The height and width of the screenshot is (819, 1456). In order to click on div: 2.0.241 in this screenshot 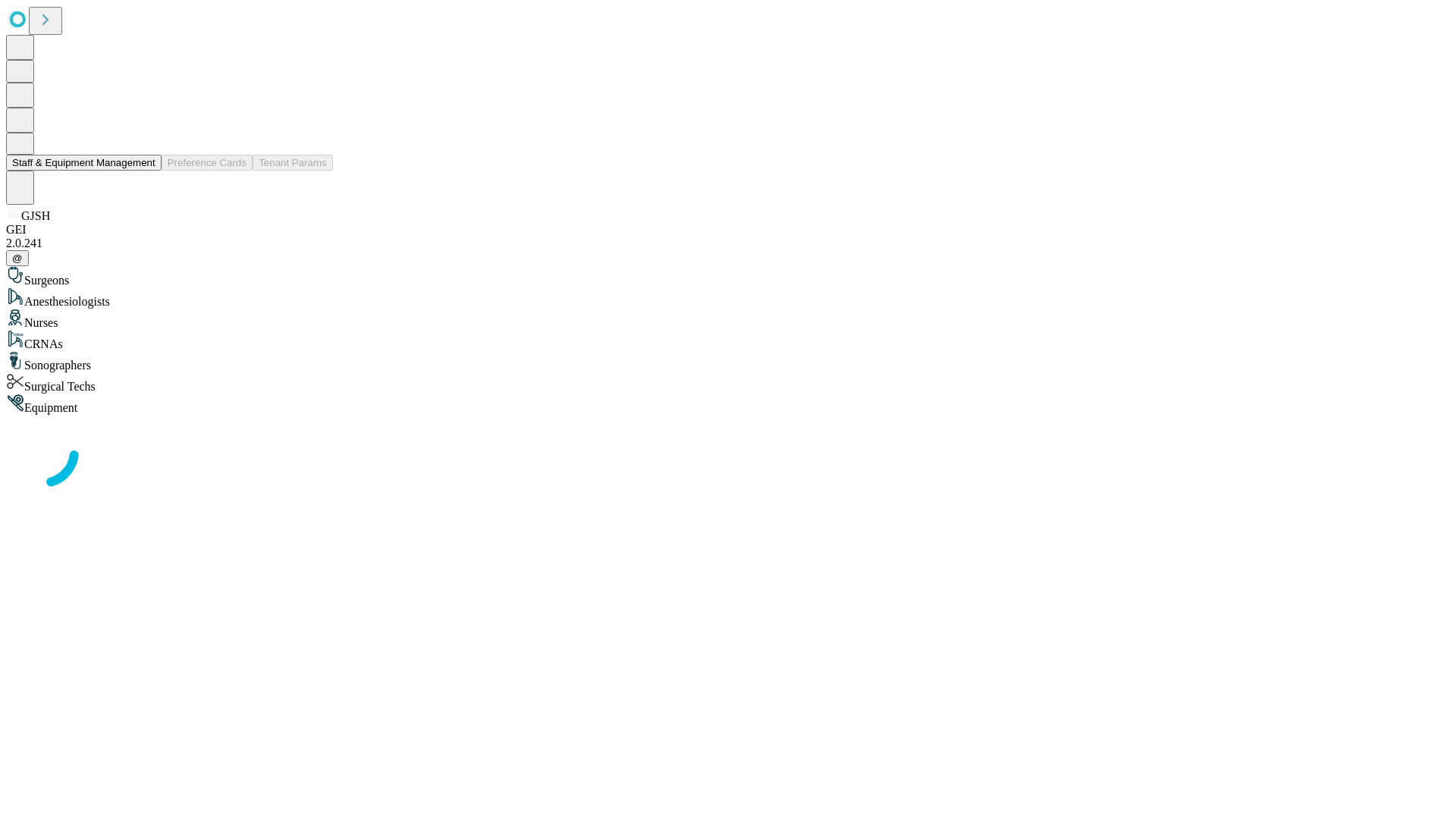, I will do `click(728, 243)`.